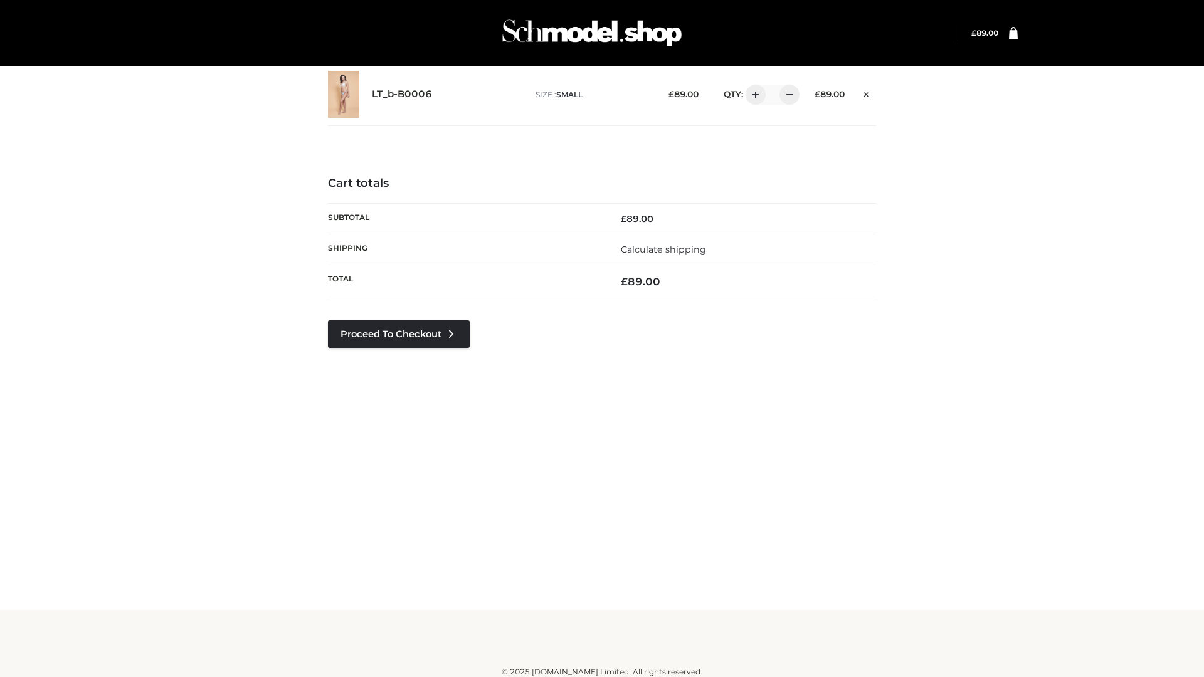 This screenshot has width=1204, height=677. Describe the element at coordinates (984, 33) in the screenshot. I see `a: £89.00` at that location.